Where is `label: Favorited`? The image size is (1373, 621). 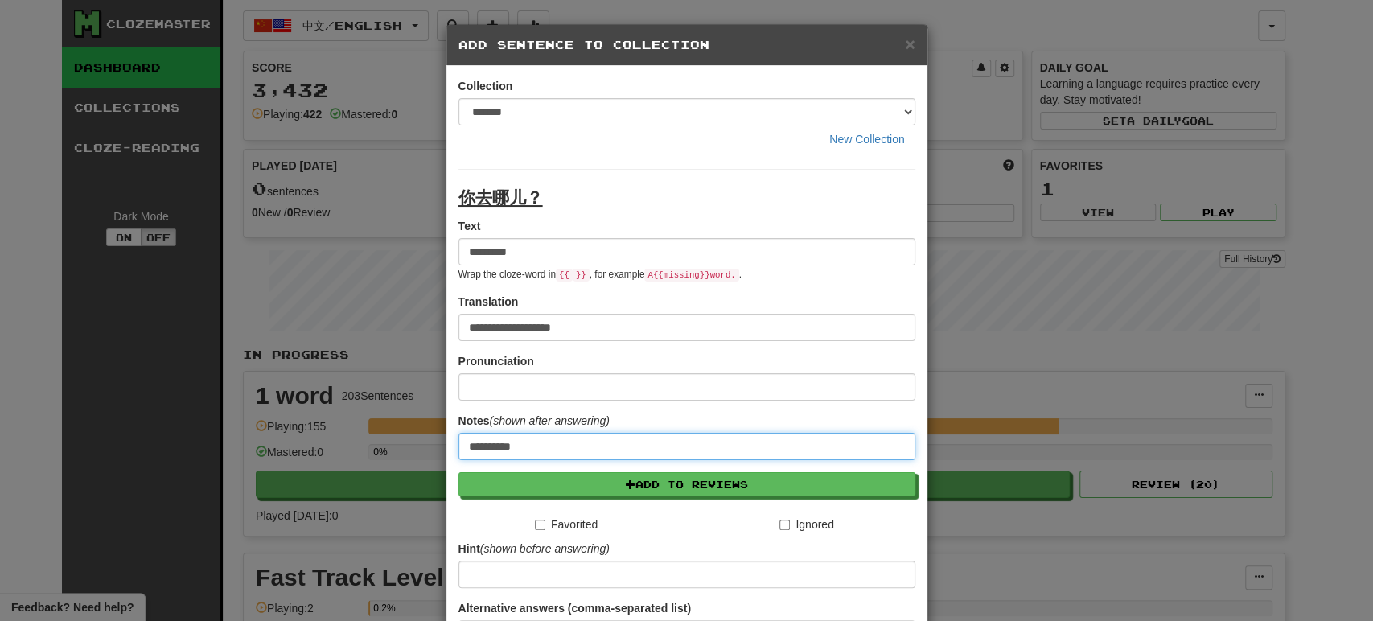
label: Favorited is located at coordinates (566, 524).